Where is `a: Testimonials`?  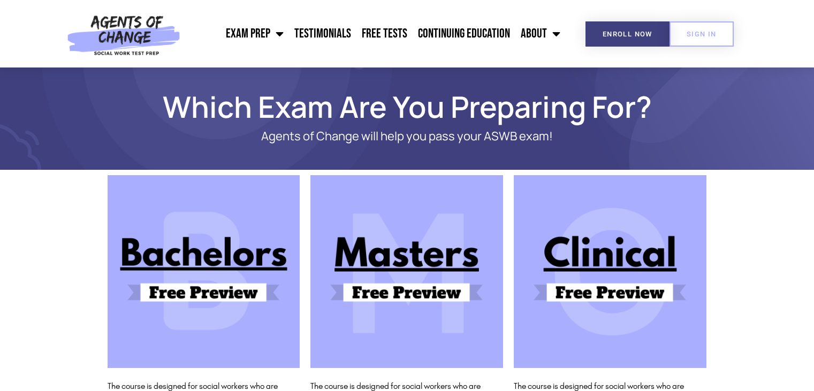
a: Testimonials is located at coordinates (323, 34).